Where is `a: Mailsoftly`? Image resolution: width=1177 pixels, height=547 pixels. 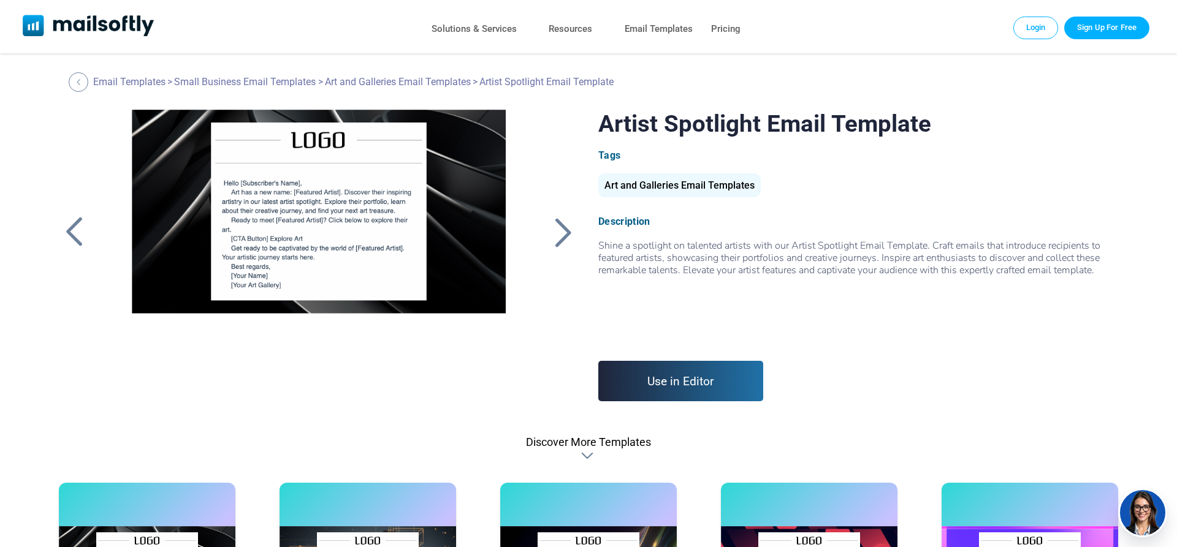
a: Mailsoftly is located at coordinates (88, 26).